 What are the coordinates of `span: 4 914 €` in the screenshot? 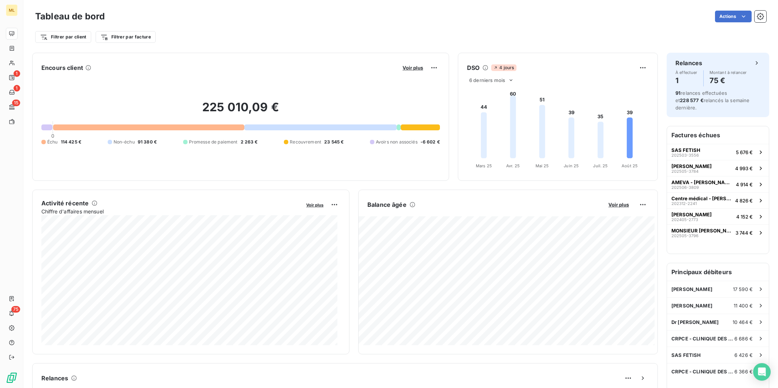 It's located at (744, 185).